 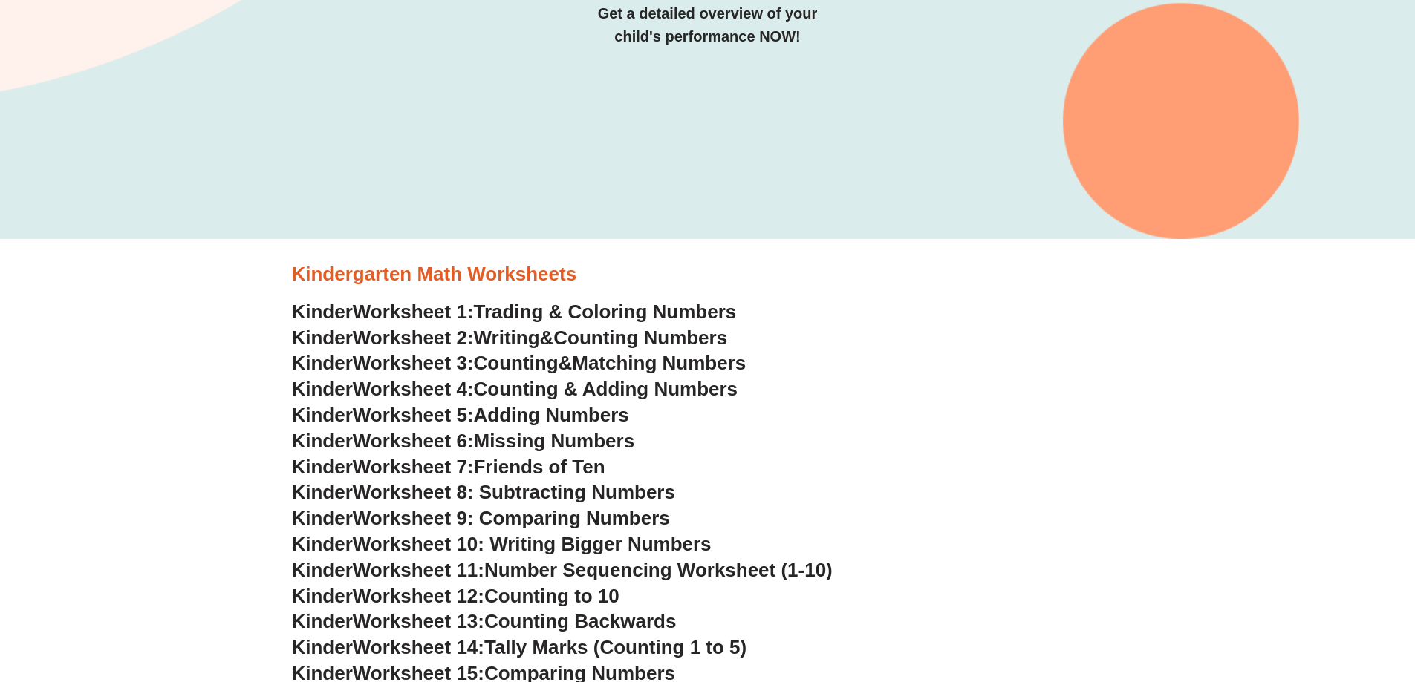 What do you see at coordinates (463, 441) in the screenshot?
I see `a: KinderWorksheet 6:Missing Numbers` at bounding box center [463, 441].